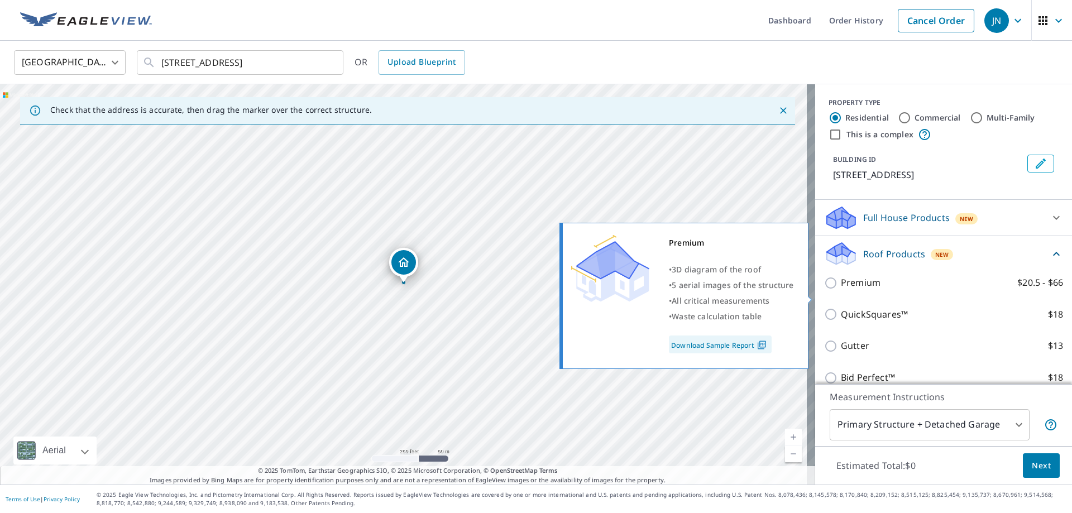 This screenshot has width=1072, height=513. What do you see at coordinates (720, 300) in the screenshot?
I see `span: All critical measurements` at bounding box center [720, 300].